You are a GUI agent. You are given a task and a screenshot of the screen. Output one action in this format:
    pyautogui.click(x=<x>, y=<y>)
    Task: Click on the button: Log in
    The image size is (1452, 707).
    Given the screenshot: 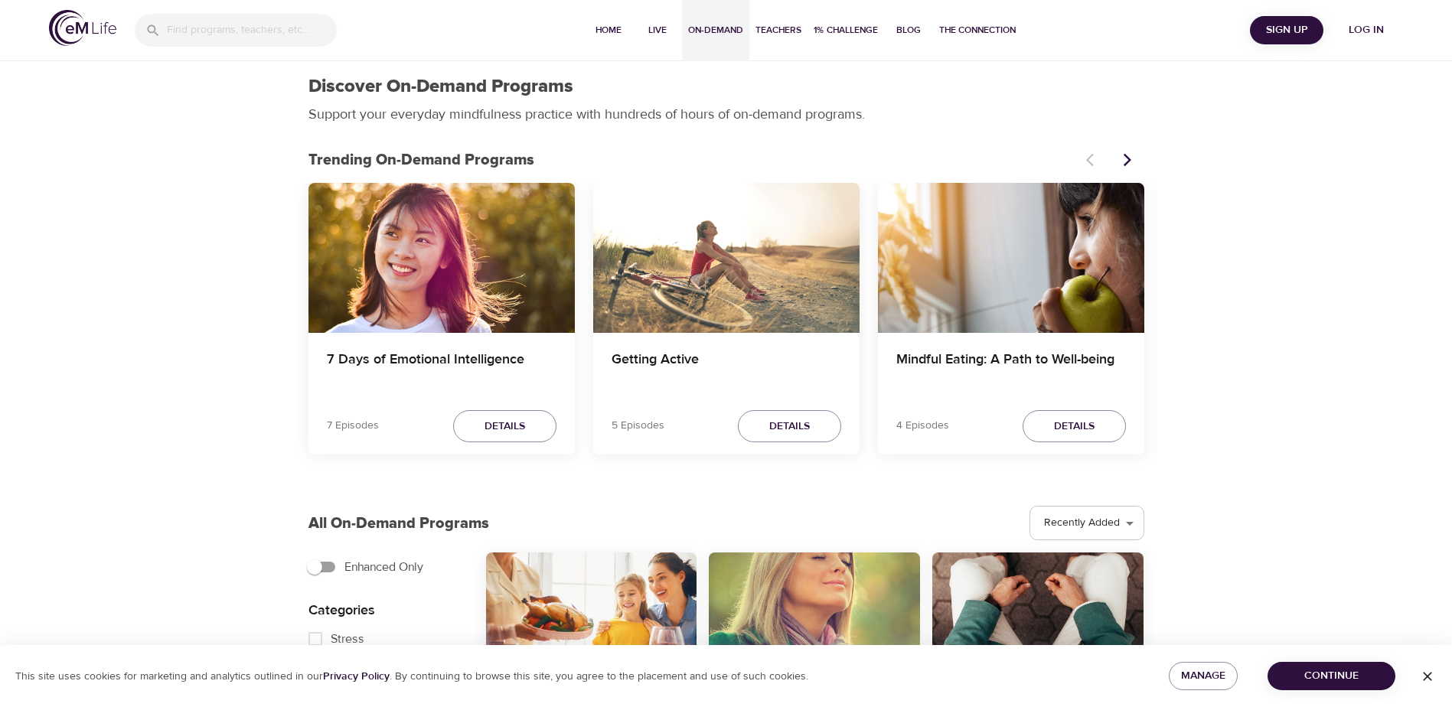 What is the action you would take?
    pyautogui.click(x=1366, y=30)
    